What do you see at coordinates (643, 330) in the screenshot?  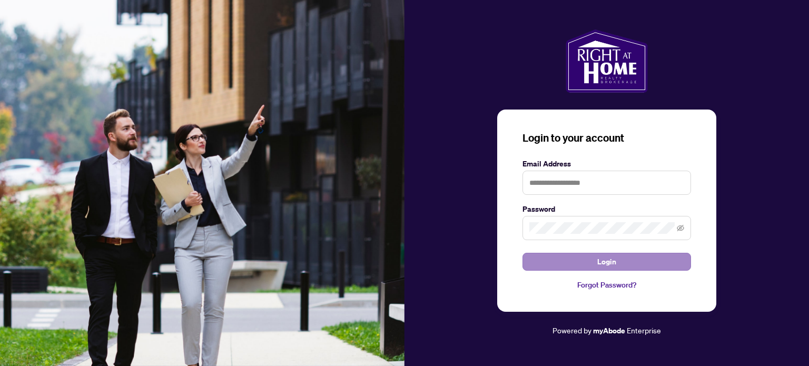 I see `span: Enterprise` at bounding box center [643, 330].